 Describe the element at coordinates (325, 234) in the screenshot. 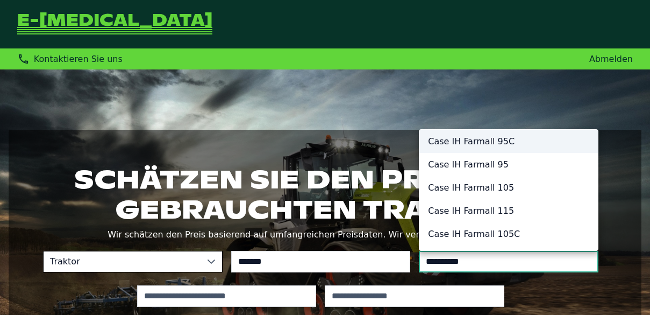

I see `p: Wir schätzen den Preis basierend auf umfangreichen Preisdaten. Wir verkaufen und liefern ebenfalls.` at that location.